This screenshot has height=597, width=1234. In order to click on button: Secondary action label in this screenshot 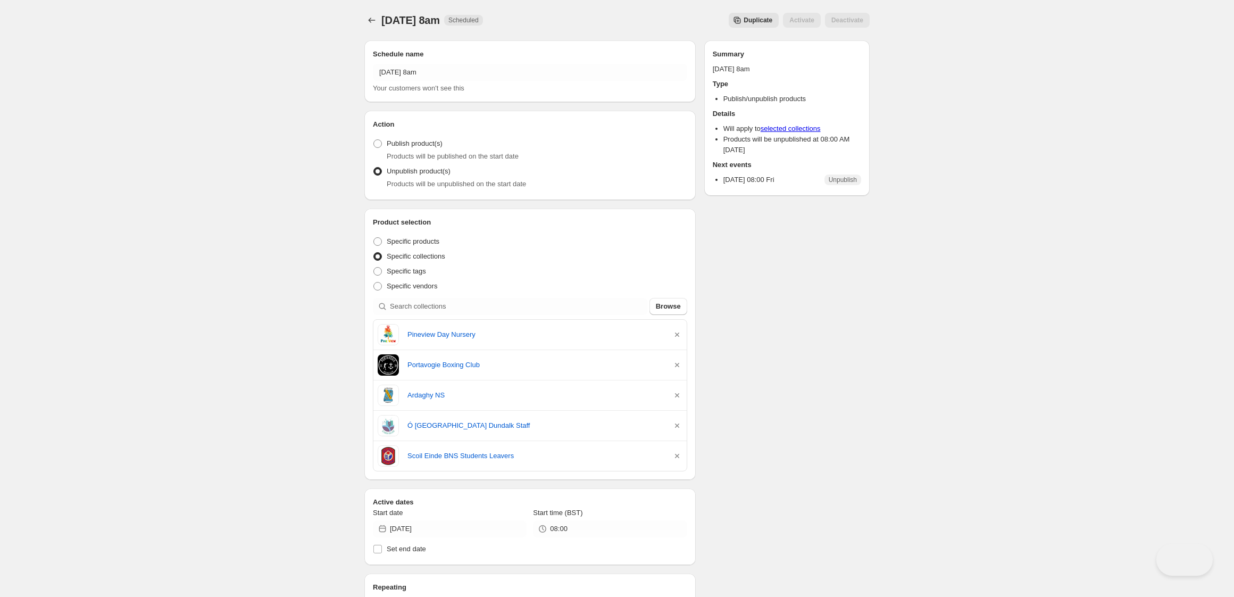, I will do `click(754, 20)`.